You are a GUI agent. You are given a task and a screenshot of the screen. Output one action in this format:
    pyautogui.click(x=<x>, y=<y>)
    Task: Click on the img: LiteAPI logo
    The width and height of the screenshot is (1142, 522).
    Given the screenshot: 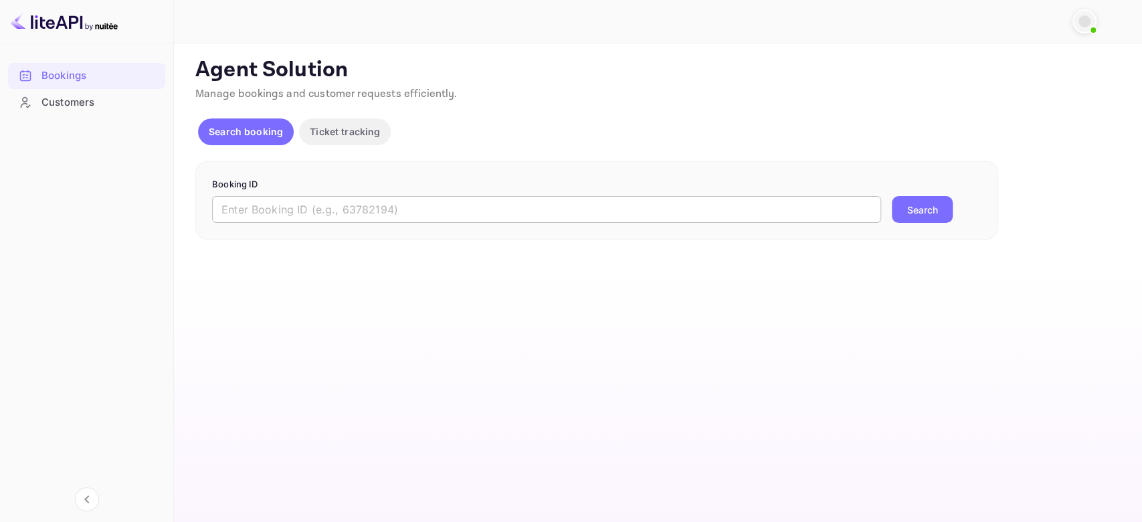 What is the action you would take?
    pyautogui.click(x=64, y=21)
    